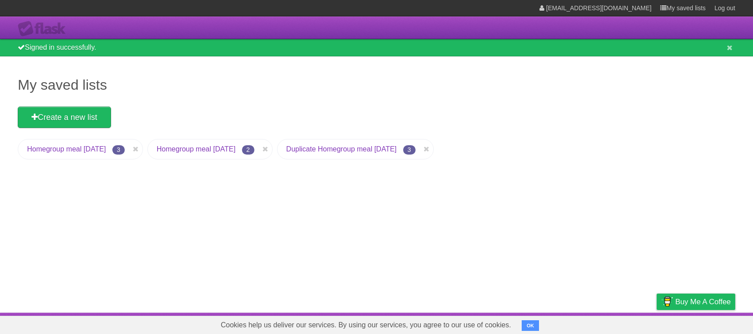 Image resolution: width=753 pixels, height=334 pixels. What do you see at coordinates (707, 323) in the screenshot?
I see `a: Suggest a feature` at bounding box center [707, 323].